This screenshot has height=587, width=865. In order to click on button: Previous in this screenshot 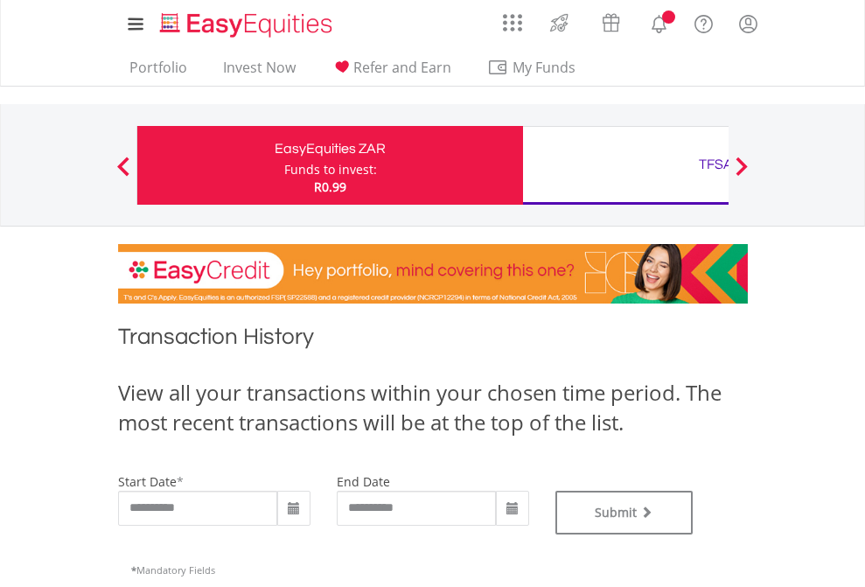, I will do `click(123, 174)`.